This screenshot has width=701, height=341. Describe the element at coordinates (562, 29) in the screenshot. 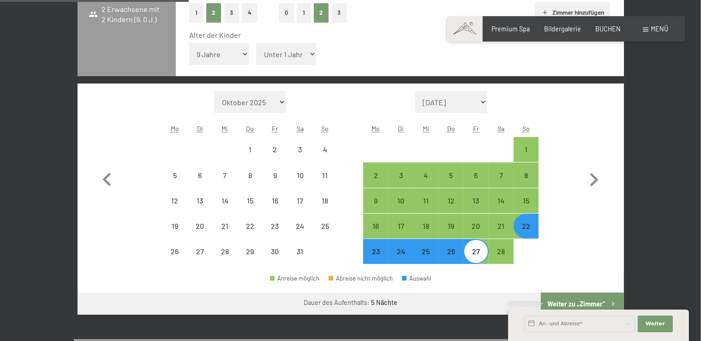

I see `a: Bildergalerie` at that location.